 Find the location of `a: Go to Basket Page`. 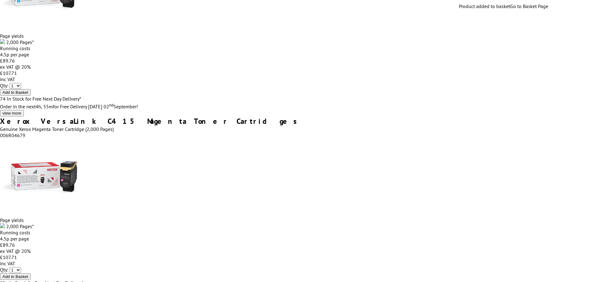

a: Go to Basket Page is located at coordinates (529, 6).